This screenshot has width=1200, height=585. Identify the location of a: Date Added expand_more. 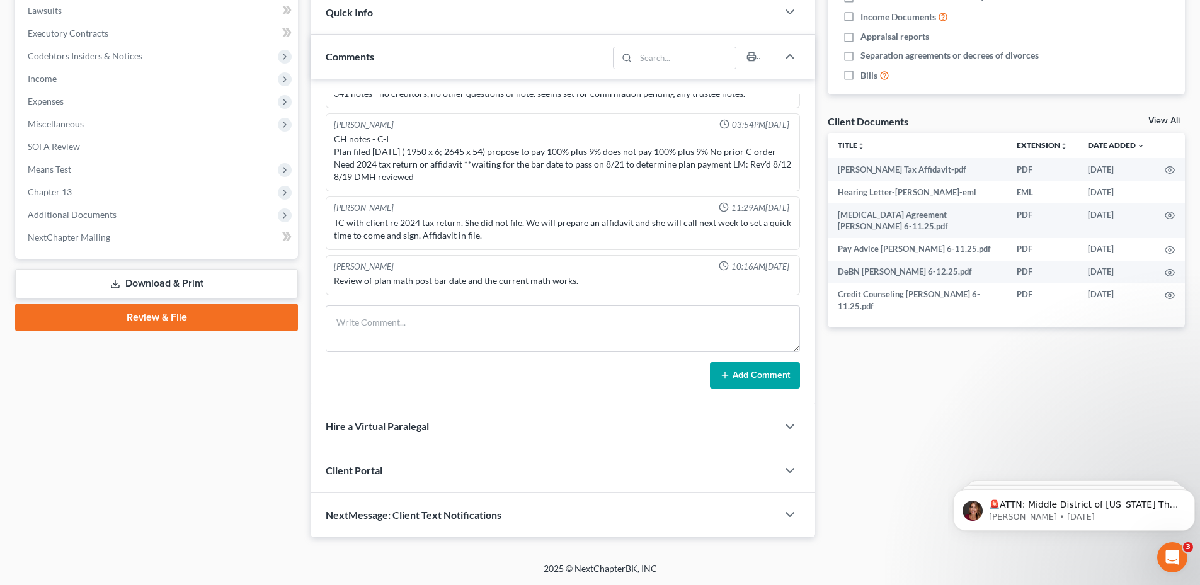
(1116, 145).